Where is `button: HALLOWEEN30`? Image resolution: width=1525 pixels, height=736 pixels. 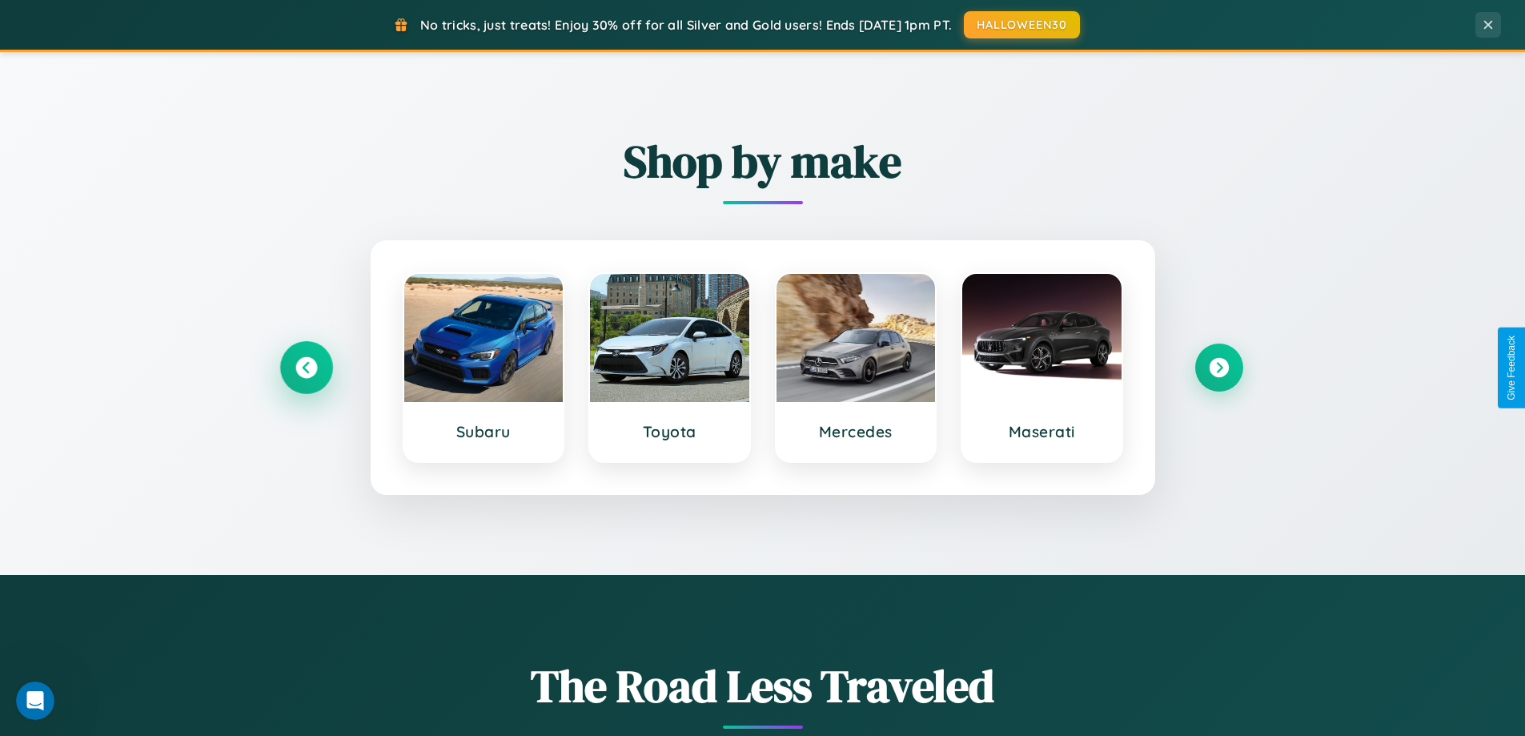
button: HALLOWEEN30 is located at coordinates (1022, 25).